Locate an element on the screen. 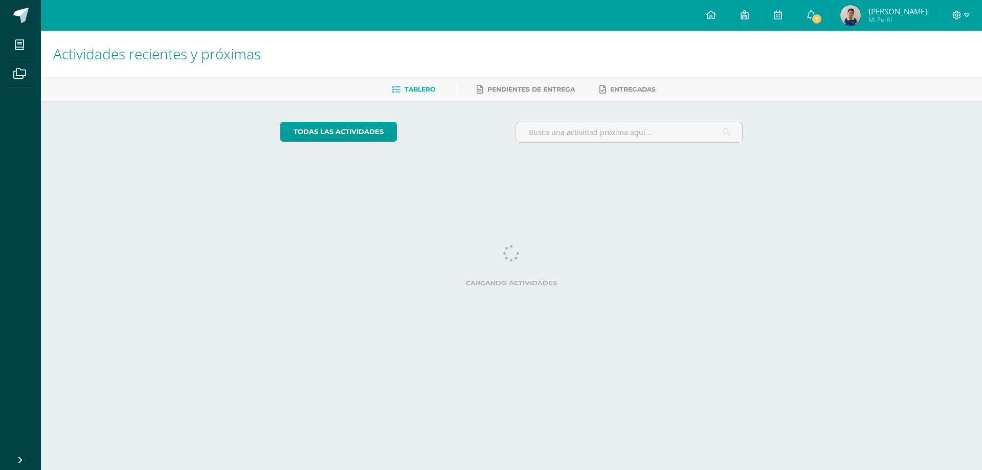 The height and width of the screenshot is (470, 982). span: Actividades recientes y próximas is located at coordinates (157, 54).